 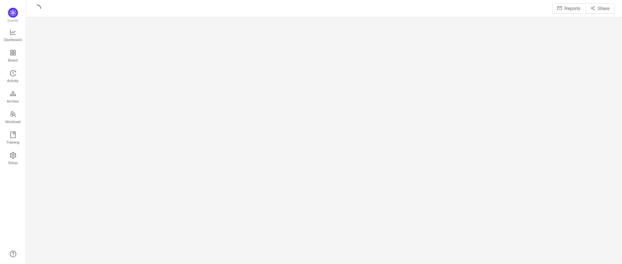 I want to click on i: icon: appstore, so click(x=13, y=53).